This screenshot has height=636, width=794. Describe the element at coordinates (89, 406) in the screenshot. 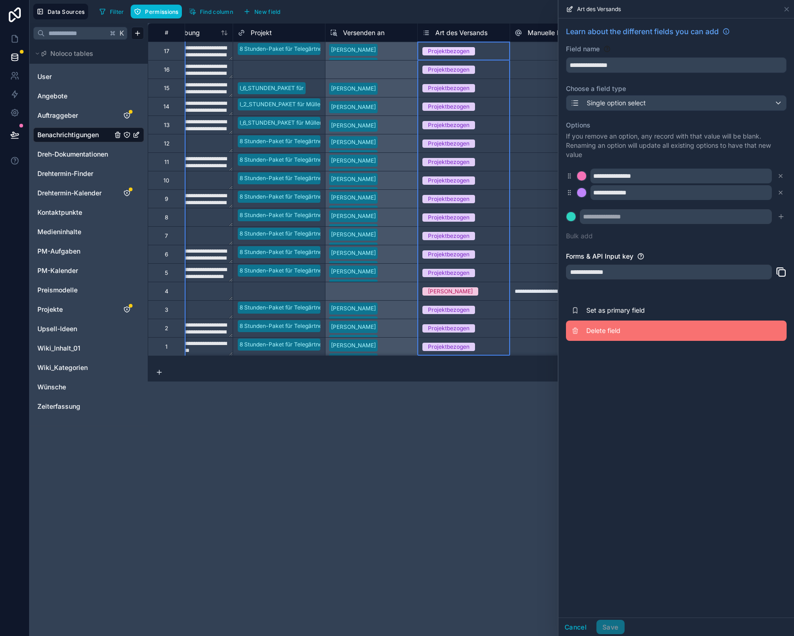

I see `div: Zeiterfassung` at that location.